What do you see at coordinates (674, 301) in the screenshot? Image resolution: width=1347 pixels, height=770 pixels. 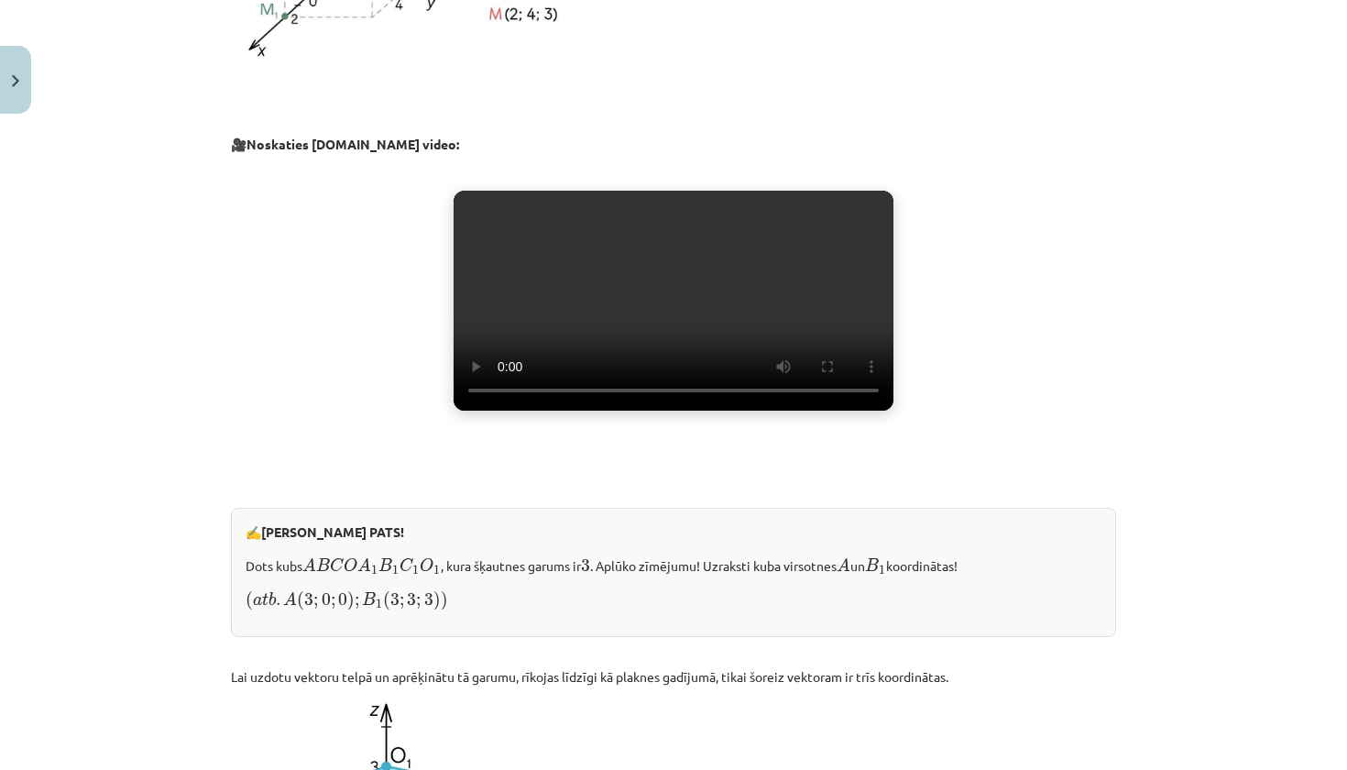 I see `video: Jūsu pārlūkprogramma neatbalsta video atskaņošanu.` at bounding box center [674, 301].